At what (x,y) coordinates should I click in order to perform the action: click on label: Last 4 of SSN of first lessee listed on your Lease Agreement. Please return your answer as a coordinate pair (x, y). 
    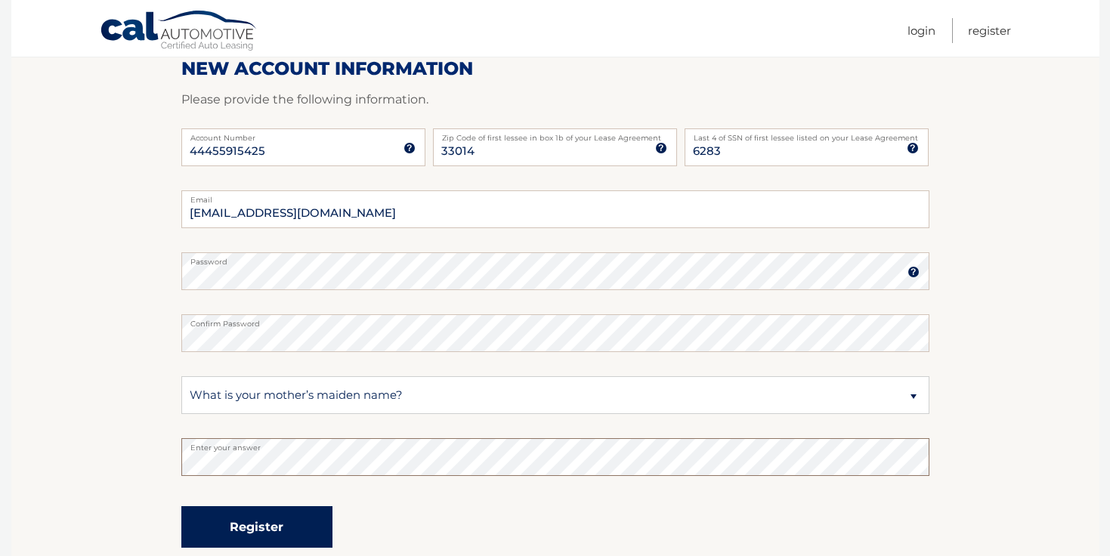
    Looking at the image, I should click on (806, 134).